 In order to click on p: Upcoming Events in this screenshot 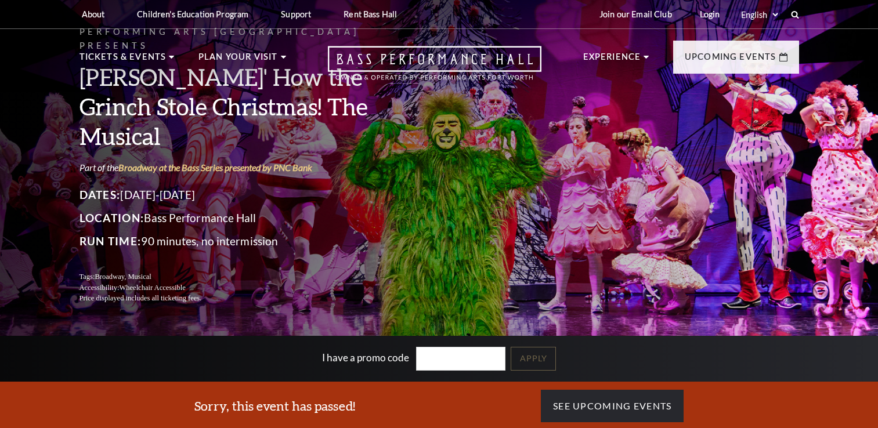, I will do `click(730, 60)`.